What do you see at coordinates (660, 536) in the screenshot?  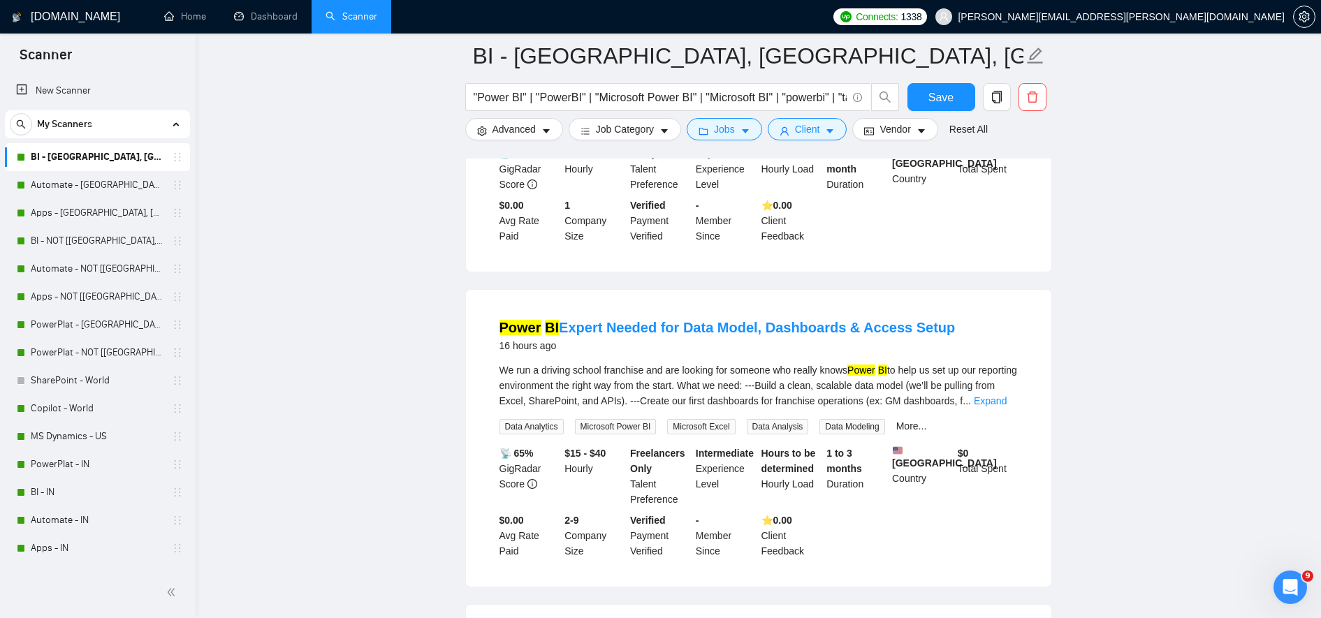 I see `div: Payment Verified` at bounding box center [660, 536].